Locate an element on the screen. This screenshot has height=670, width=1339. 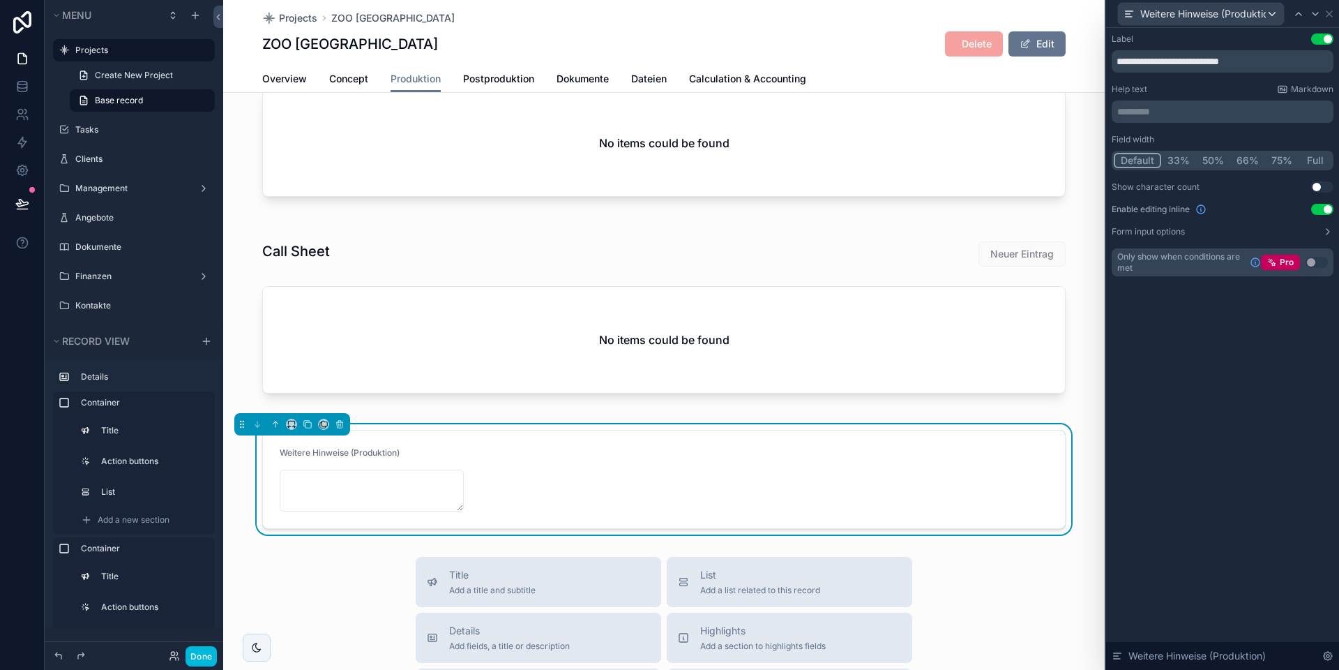
label: Tasks is located at coordinates (141, 130).